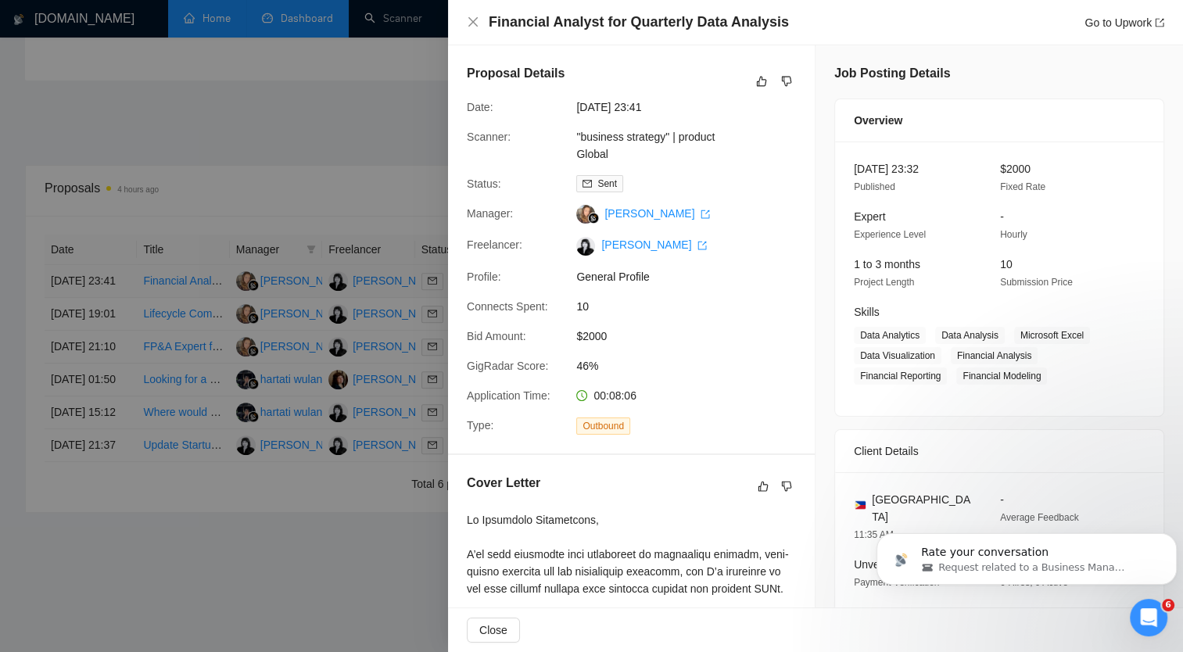  I want to click on span: General Profile, so click(694, 277).